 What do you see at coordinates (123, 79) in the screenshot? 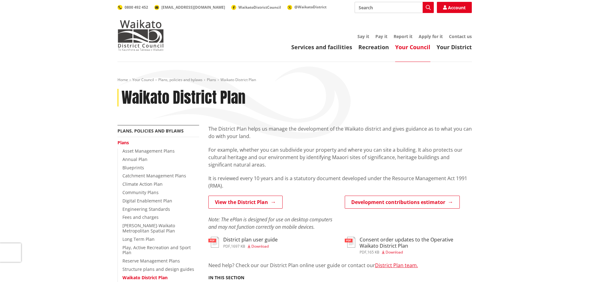
I see `a: Home` at bounding box center [123, 79].